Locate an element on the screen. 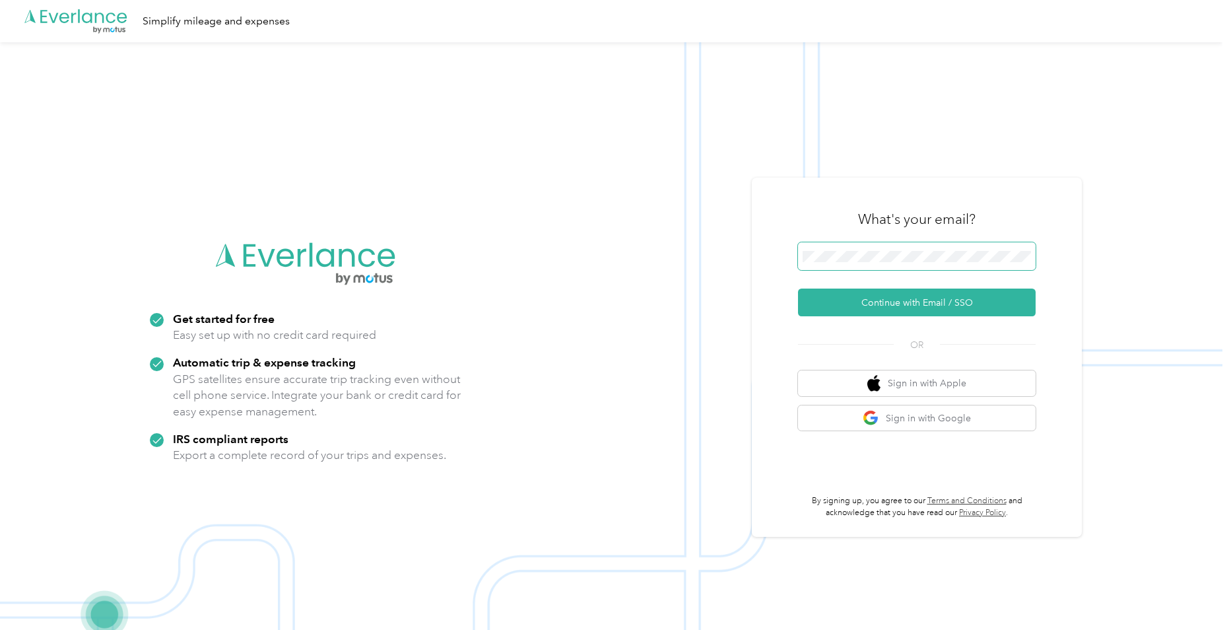  p: GPS satellites ensure accurate trip tracking even without cell phone service. Integrate your bank... is located at coordinates (317, 395).